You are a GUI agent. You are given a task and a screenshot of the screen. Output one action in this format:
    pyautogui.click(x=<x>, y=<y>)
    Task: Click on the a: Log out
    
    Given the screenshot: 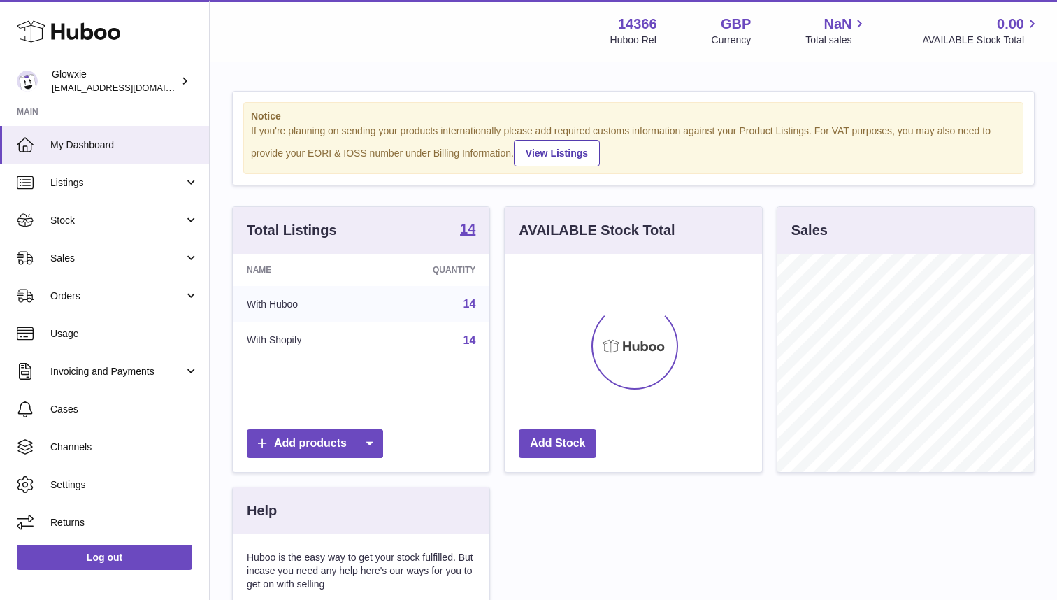 What is the action you would take?
    pyautogui.click(x=104, y=557)
    